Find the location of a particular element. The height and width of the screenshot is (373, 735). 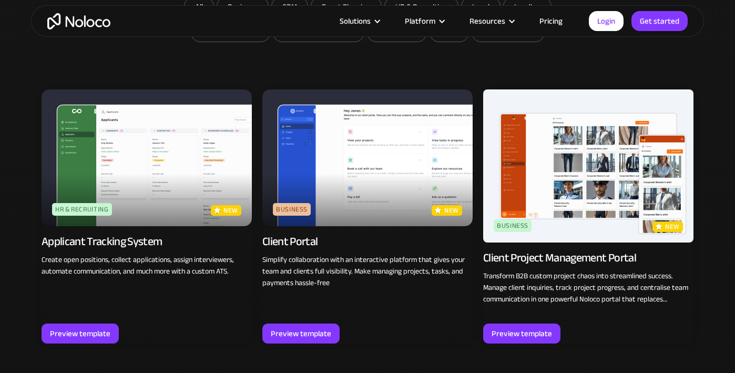

a: BusinessnewClient Project Management PortalTransform B2B custom project chaos into streamlined su... is located at coordinates (588, 216).